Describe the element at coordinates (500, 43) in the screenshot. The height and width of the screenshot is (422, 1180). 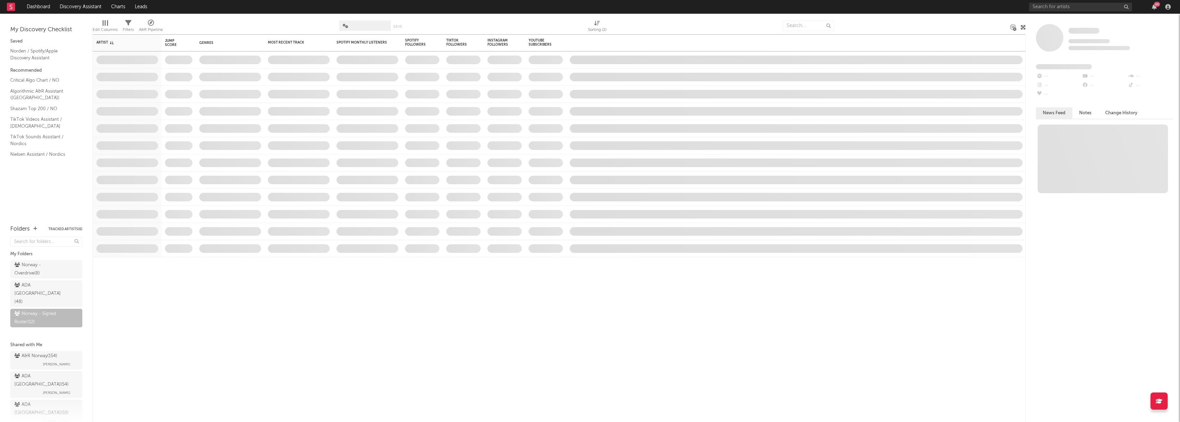
I see `div: Instagram Followers` at that location.